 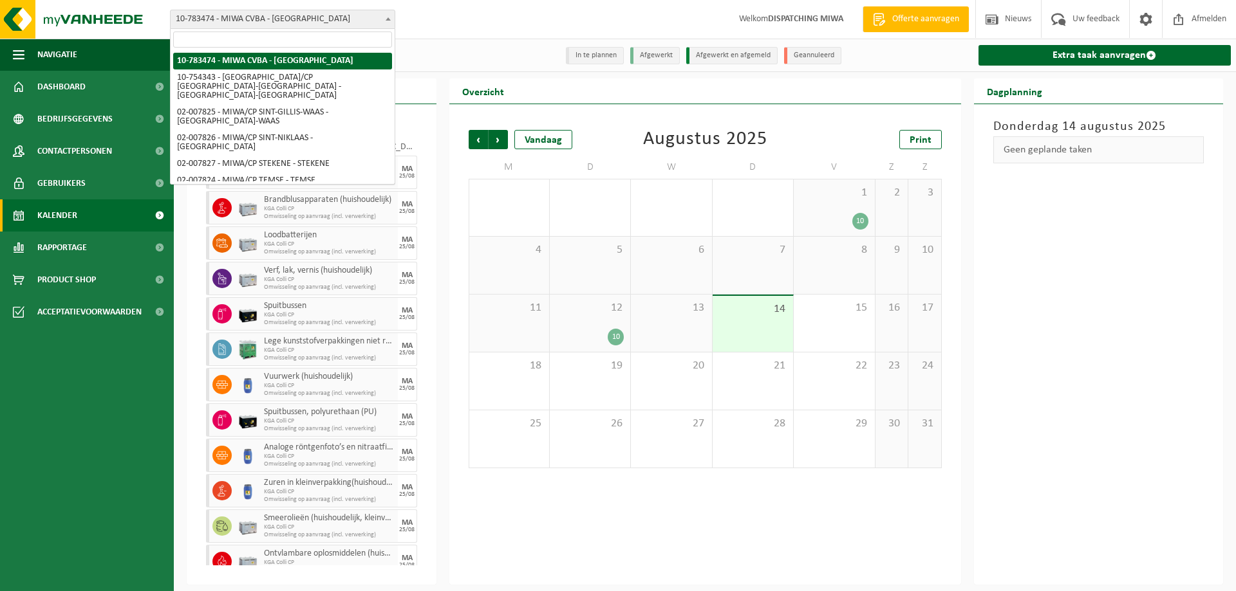 I want to click on span: Smeerolieën (huishoudelijk, kleinverpakking), so click(x=329, y=519).